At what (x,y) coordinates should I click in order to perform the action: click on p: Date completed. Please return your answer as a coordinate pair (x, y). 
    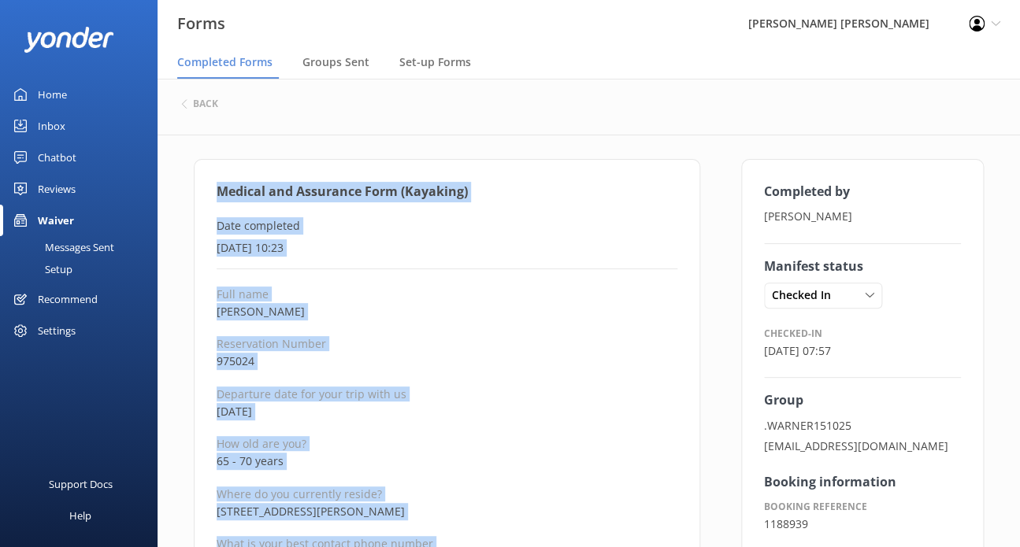
    Looking at the image, I should click on (446, 226).